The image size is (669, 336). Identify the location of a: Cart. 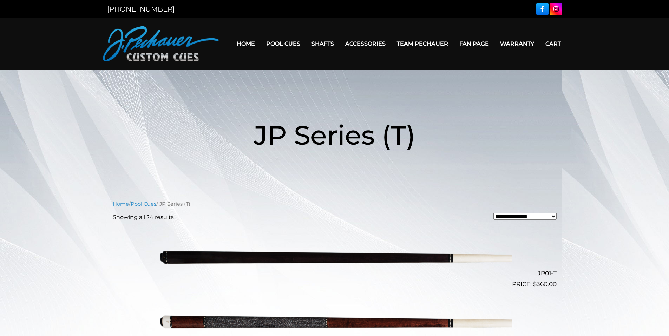
(553, 44).